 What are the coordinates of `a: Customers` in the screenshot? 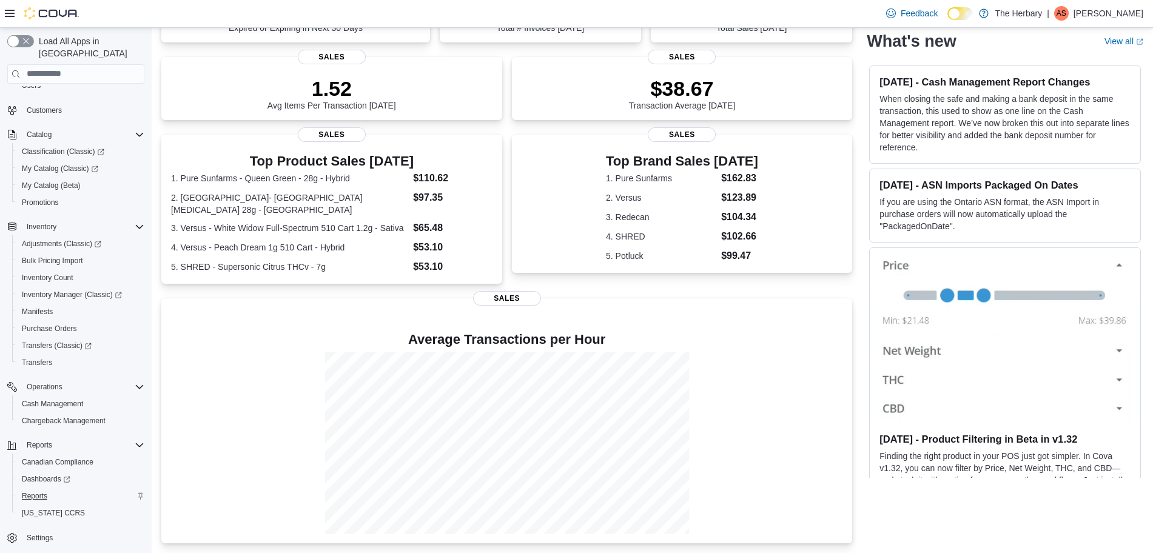 It's located at (44, 110).